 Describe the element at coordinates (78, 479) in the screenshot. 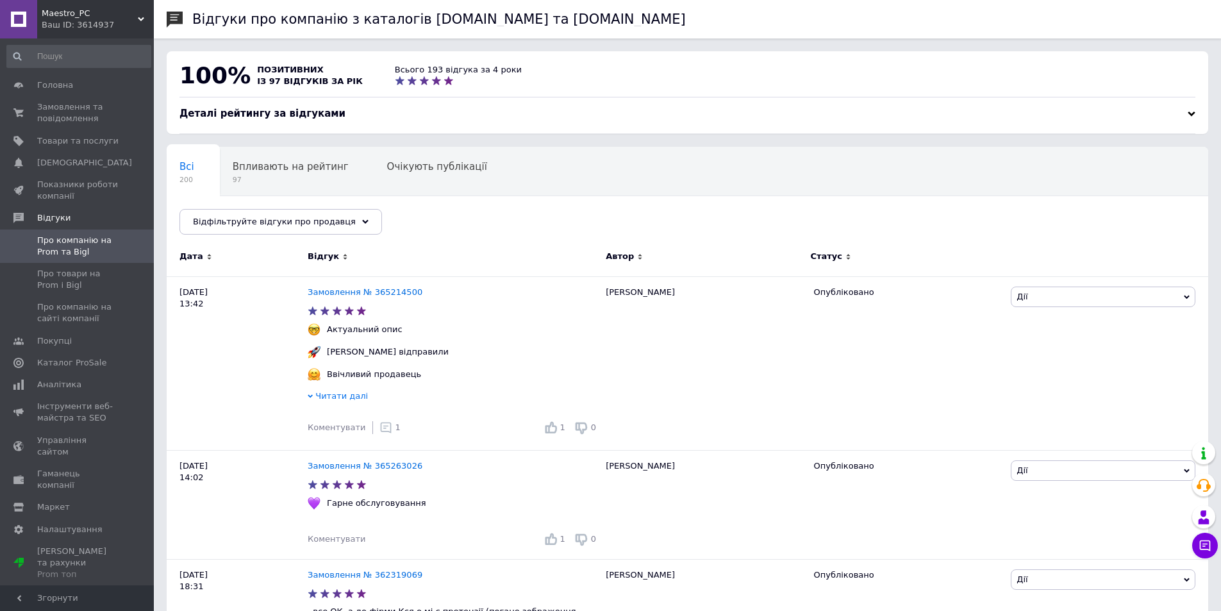

I see `span: Гаманець компанії` at that location.